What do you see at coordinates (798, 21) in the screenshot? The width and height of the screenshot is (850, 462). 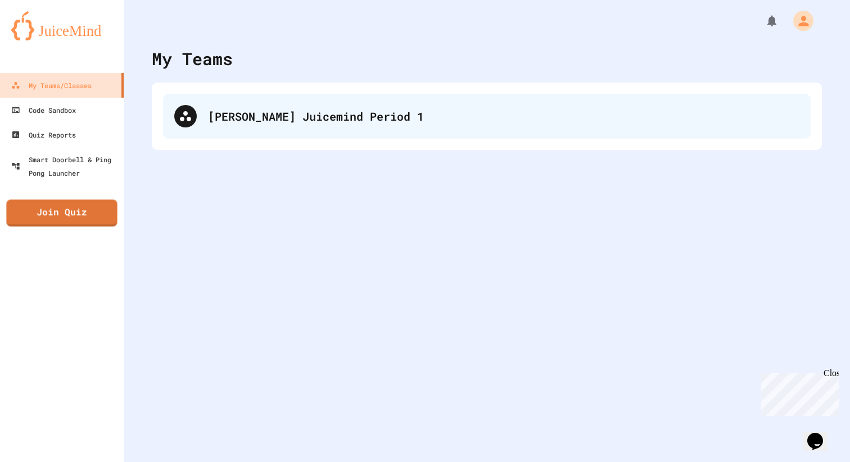 I see `div: My Account` at bounding box center [798, 21].